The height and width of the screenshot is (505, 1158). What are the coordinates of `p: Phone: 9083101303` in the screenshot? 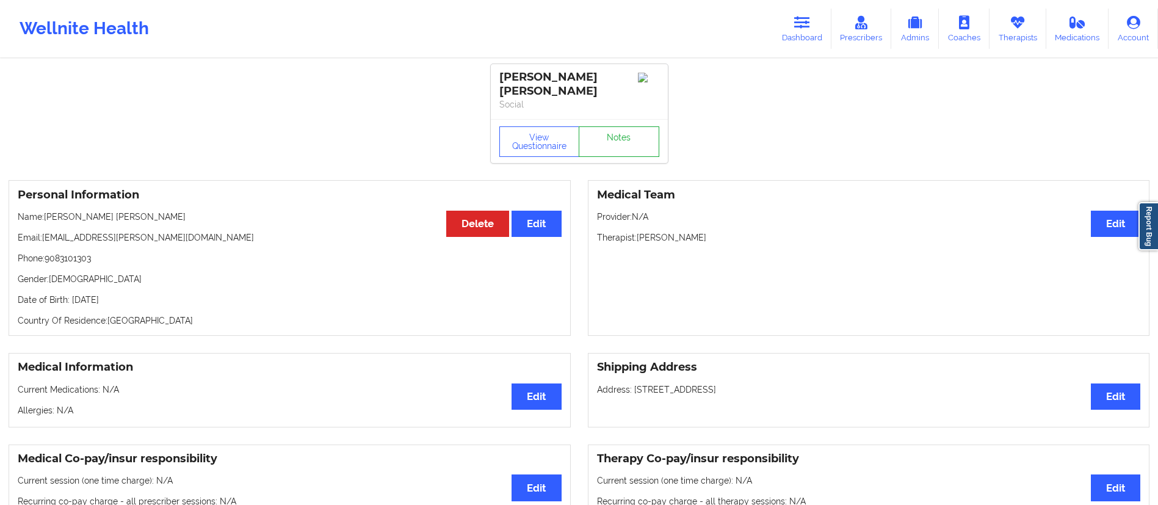 It's located at (289, 258).